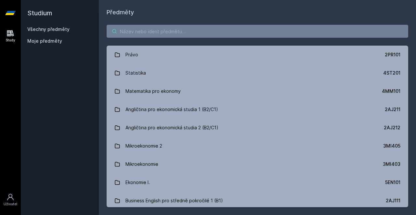 The image size is (416, 215). Describe the element at coordinates (258, 12) in the screenshot. I see `h1: Předměty` at that location.